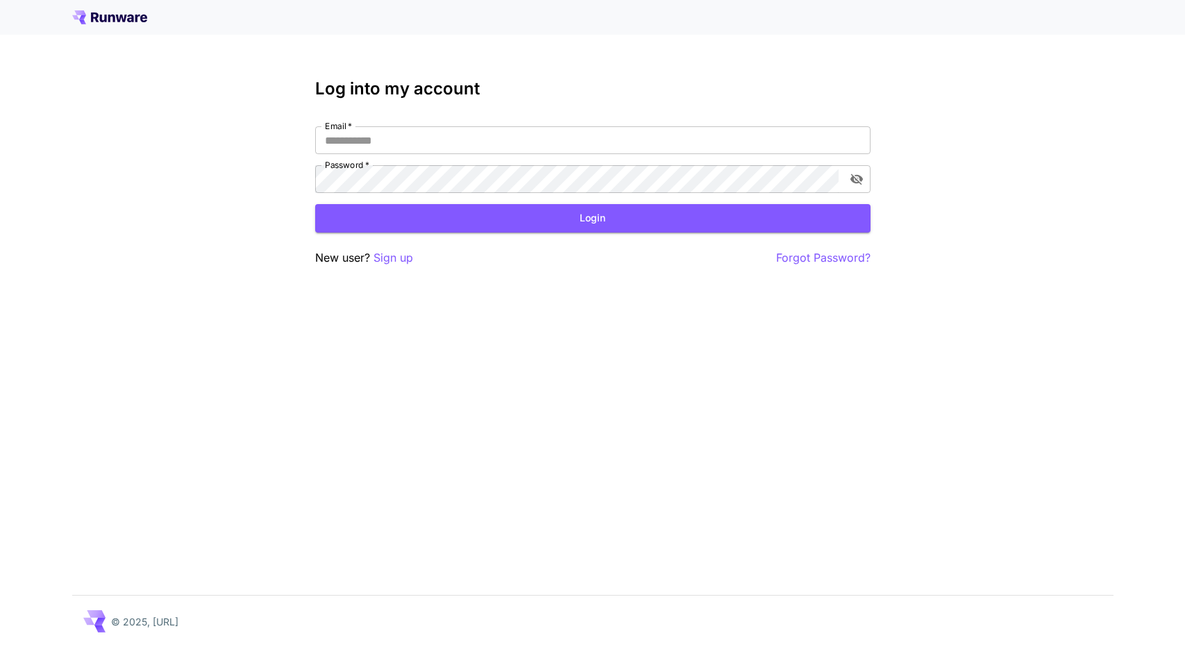 Image resolution: width=1185 pixels, height=647 pixels. Describe the element at coordinates (347, 164) in the screenshot. I see `label: Password` at that location.